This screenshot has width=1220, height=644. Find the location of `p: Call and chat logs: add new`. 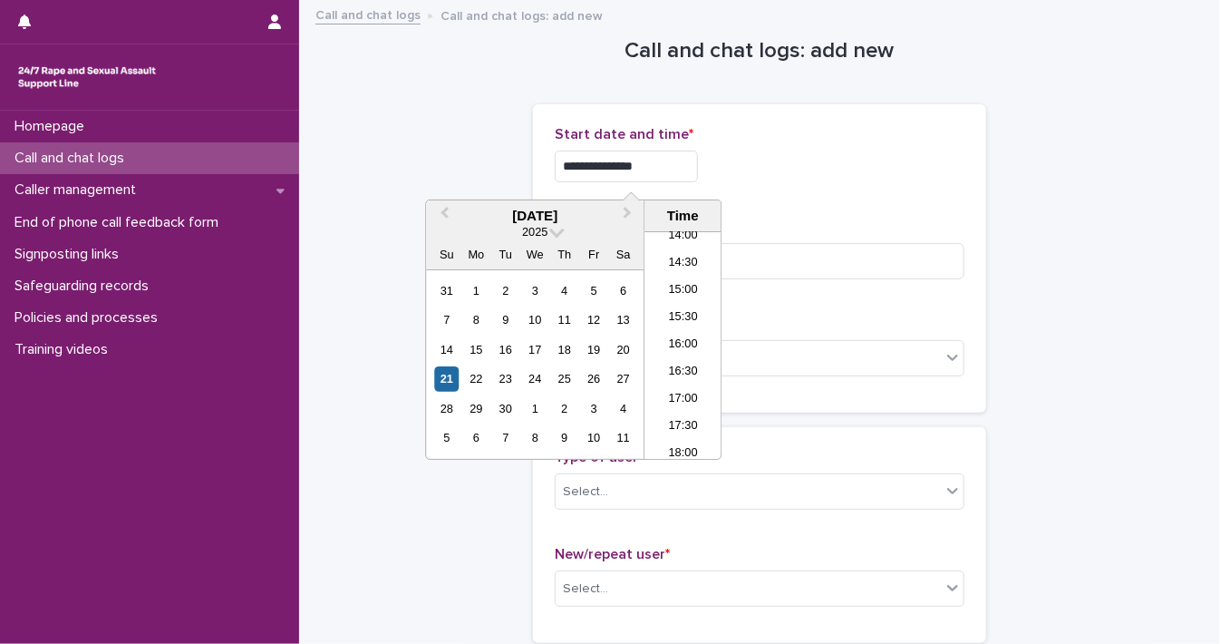

p: Call and chat logs: add new is located at coordinates (521, 15).